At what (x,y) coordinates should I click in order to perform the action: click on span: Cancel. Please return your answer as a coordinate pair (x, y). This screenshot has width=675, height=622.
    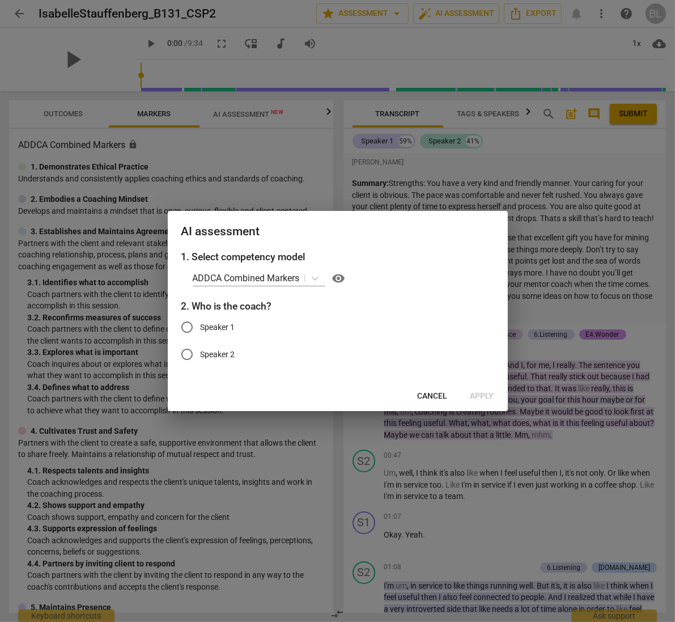
    Looking at the image, I should click on (432, 396).